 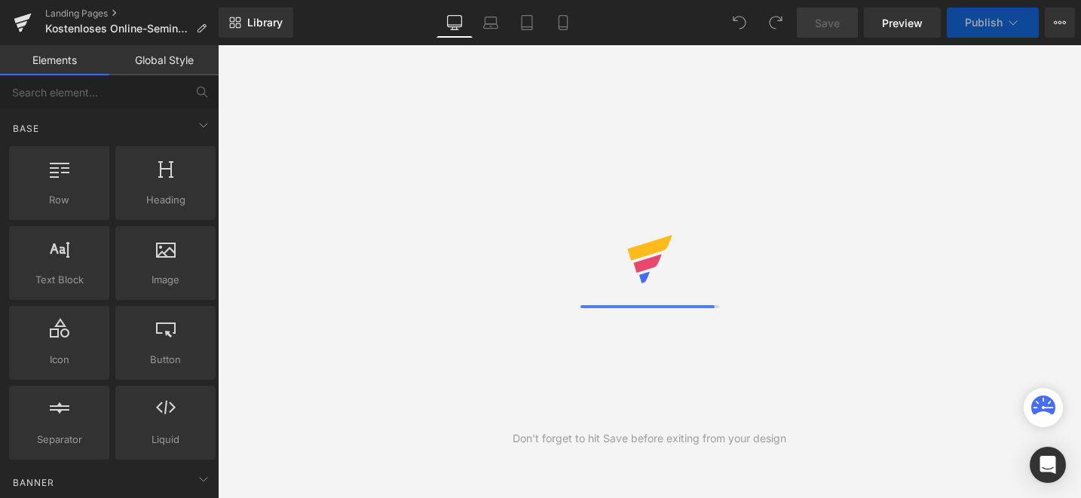 I want to click on span: Icon, so click(x=59, y=360).